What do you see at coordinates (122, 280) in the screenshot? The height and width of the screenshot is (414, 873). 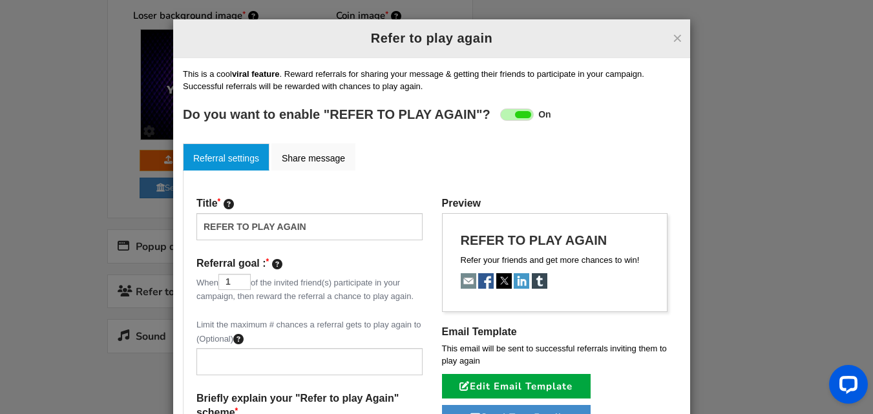 I see `strong: FEELING LUCKY? PLAY NOW!` at bounding box center [122, 280].